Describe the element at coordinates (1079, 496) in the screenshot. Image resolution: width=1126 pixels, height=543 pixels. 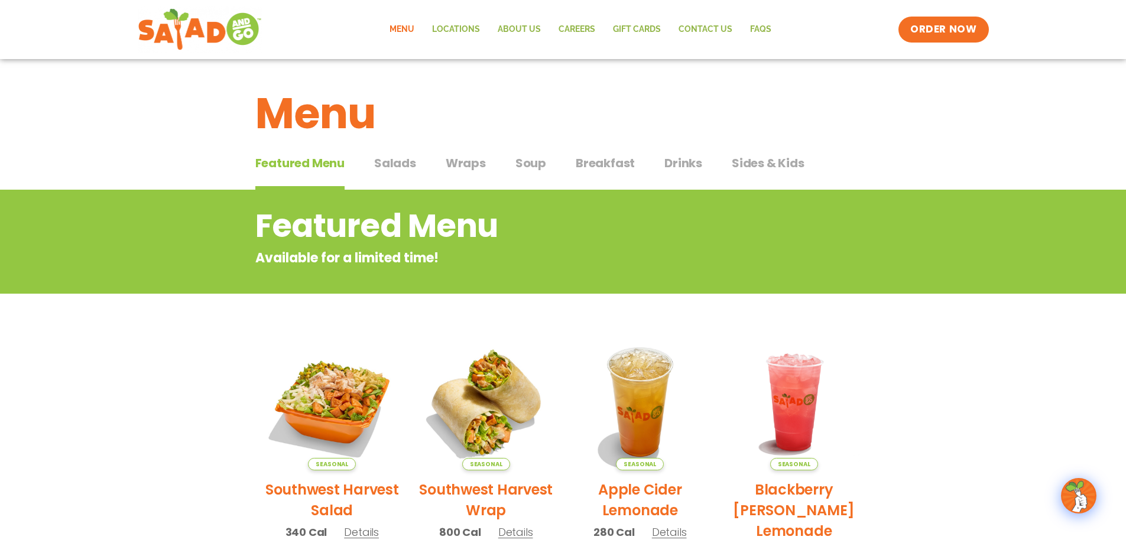
I see `img: wpChatIcon` at that location.